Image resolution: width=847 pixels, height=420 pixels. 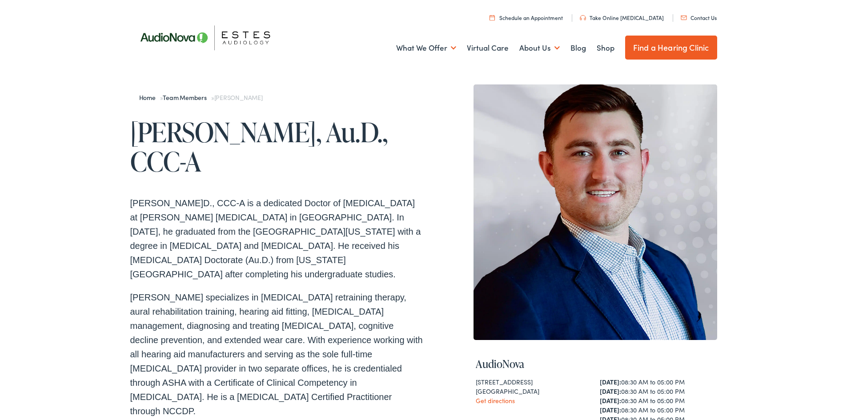 I want to click on a: Contact Us, so click(x=698, y=17).